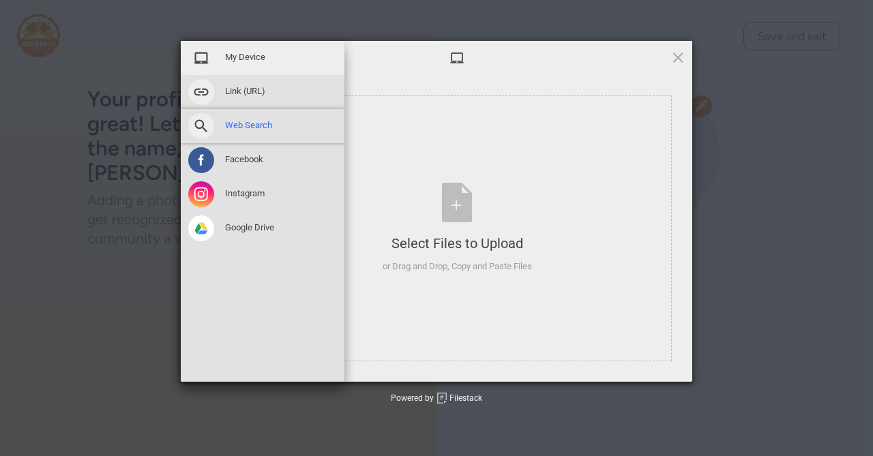 This screenshot has width=873, height=456. What do you see at coordinates (457, 243) in the screenshot?
I see `div: Select Files to Upload` at bounding box center [457, 243].